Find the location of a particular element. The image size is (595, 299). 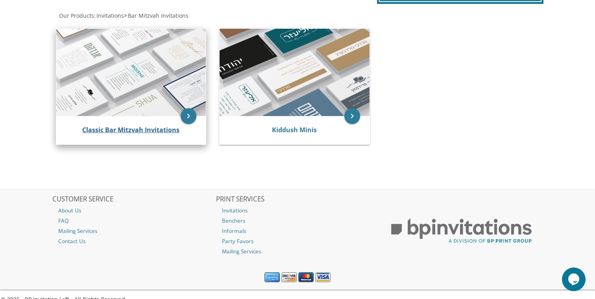

img: Discover is located at coordinates (289, 278).